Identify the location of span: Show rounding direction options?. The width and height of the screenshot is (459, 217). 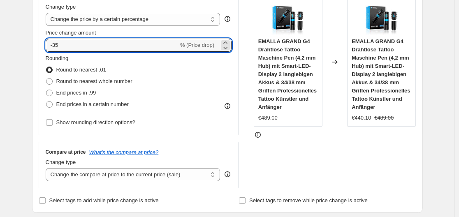
(96, 122).